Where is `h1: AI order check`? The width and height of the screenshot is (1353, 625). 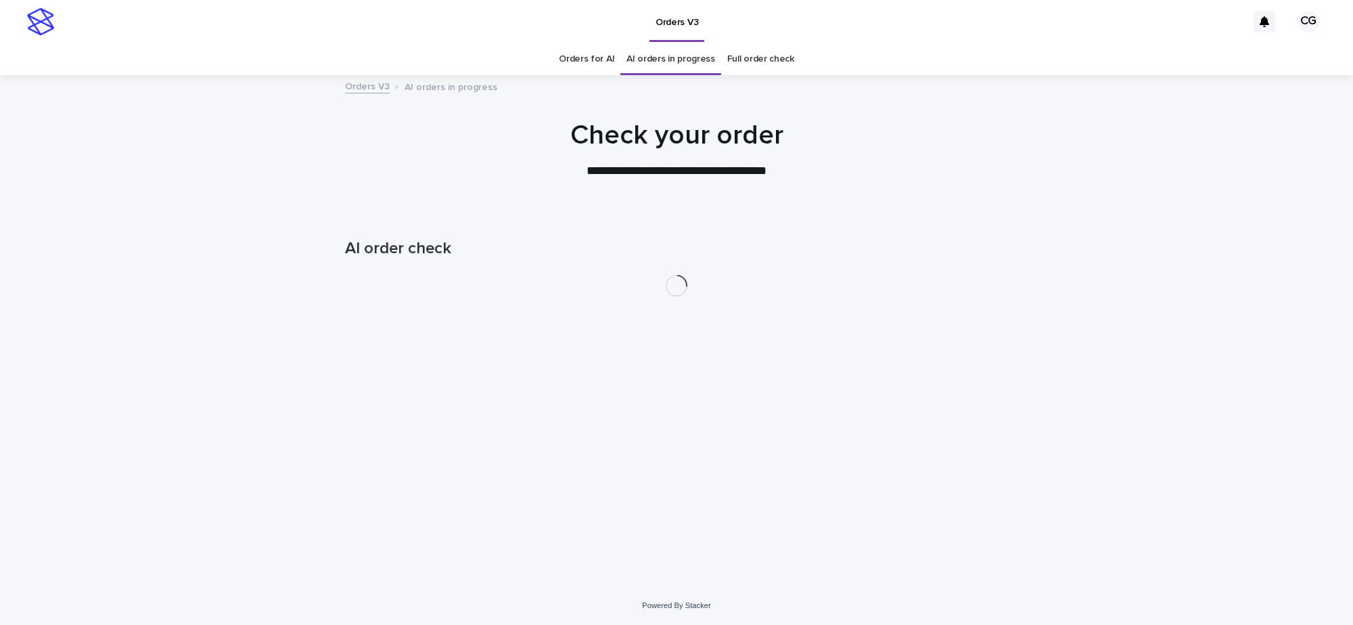
h1: AI order check is located at coordinates (677, 248).